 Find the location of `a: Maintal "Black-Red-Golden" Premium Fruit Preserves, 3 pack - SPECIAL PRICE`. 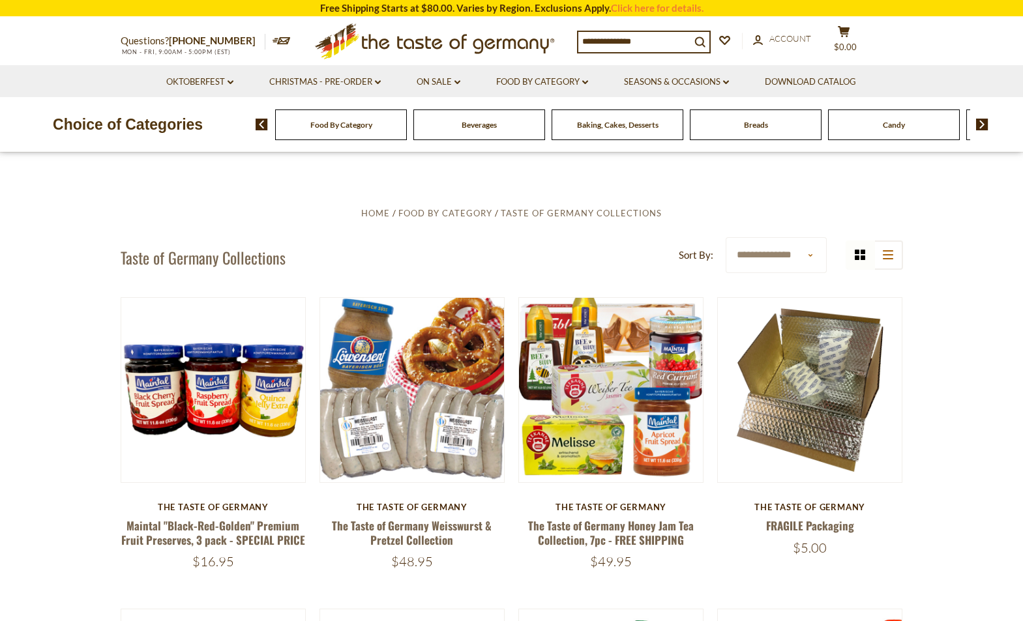

a: Maintal "Black-Red-Golden" Premium Fruit Preserves, 3 pack - SPECIAL PRICE is located at coordinates (213, 533).